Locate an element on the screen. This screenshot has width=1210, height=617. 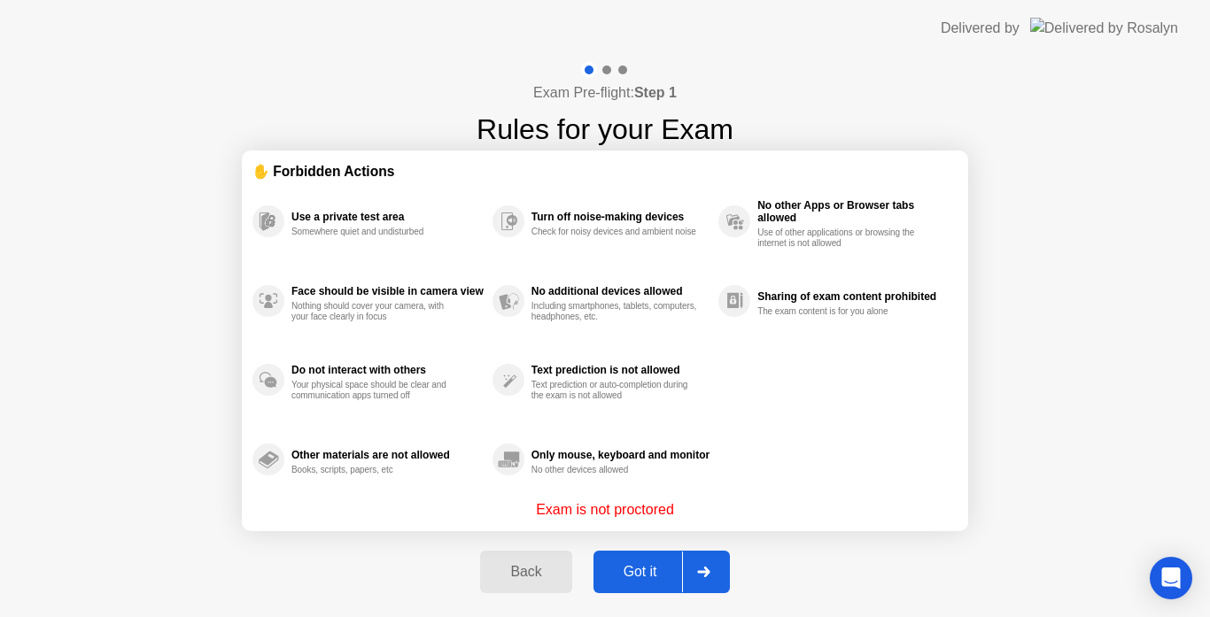
img: Delivered by Rosalyn is located at coordinates (1104, 27).